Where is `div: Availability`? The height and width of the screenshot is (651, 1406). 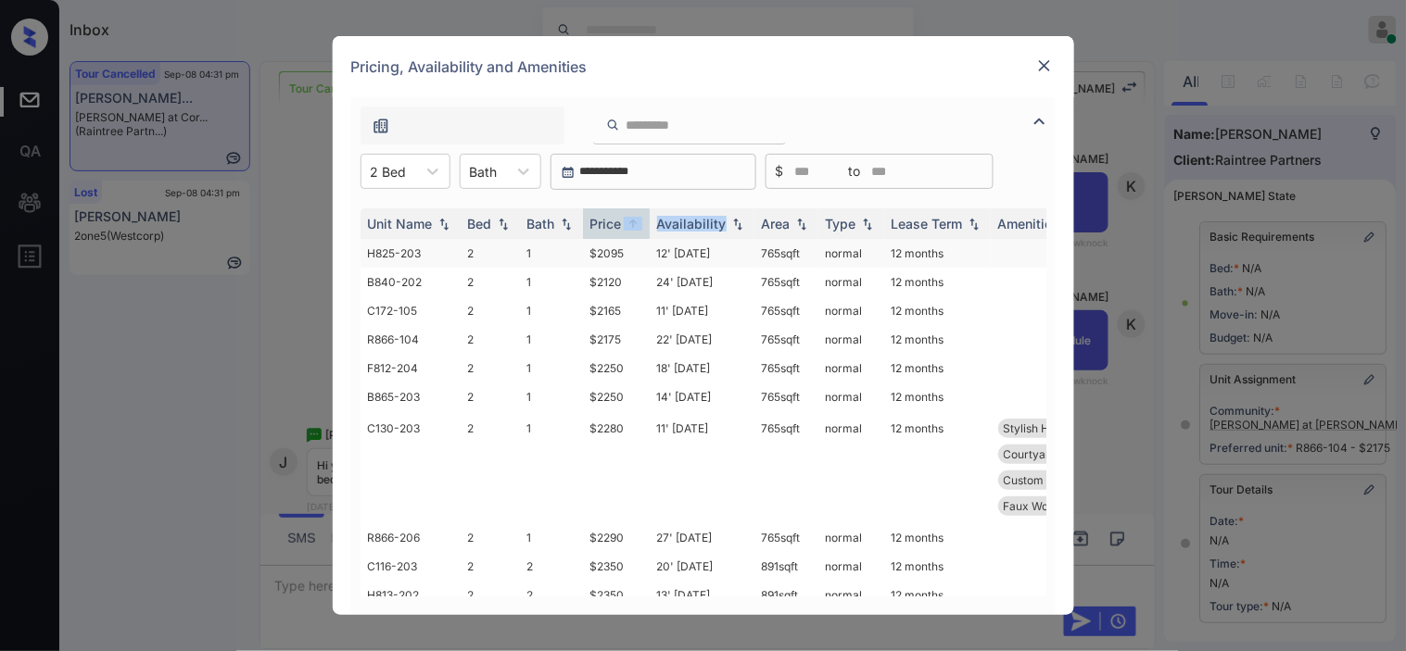
div: Availability is located at coordinates (691, 223).